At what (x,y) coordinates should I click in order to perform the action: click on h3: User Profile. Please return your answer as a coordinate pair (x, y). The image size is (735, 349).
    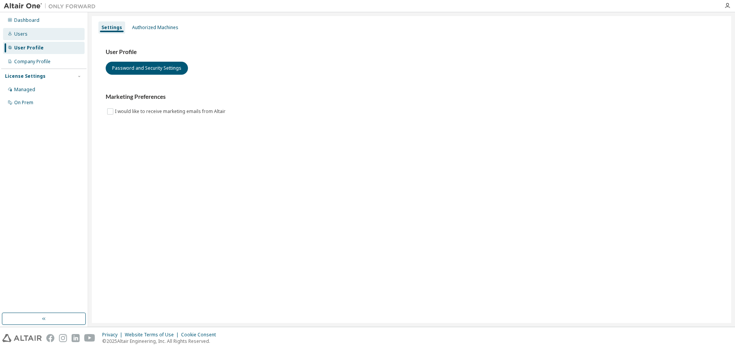
    Looking at the image, I should click on (412, 52).